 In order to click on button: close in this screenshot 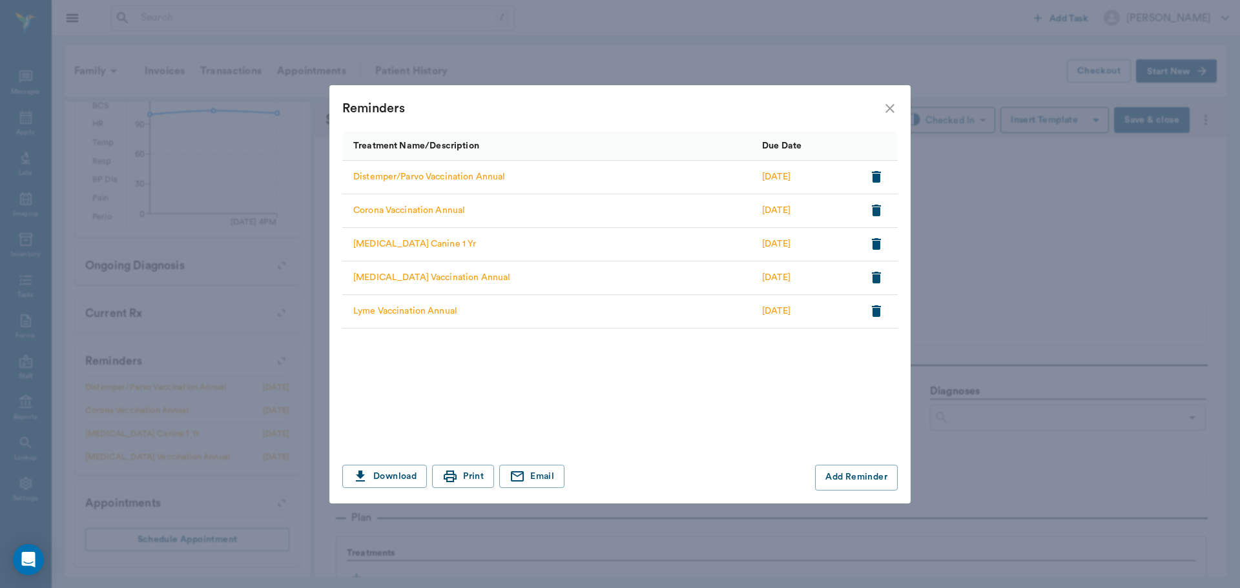, I will do `click(890, 109)`.